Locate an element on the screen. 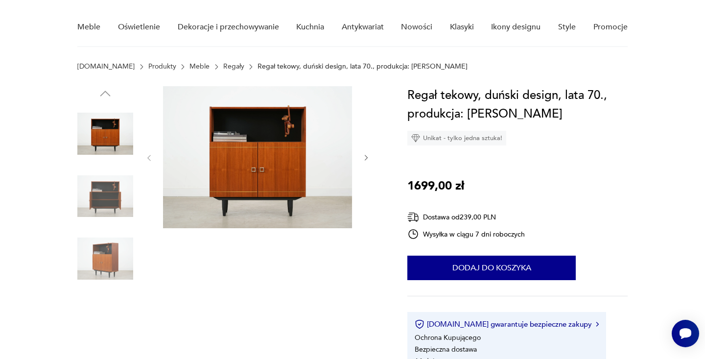  a: Produkty is located at coordinates (162, 67).